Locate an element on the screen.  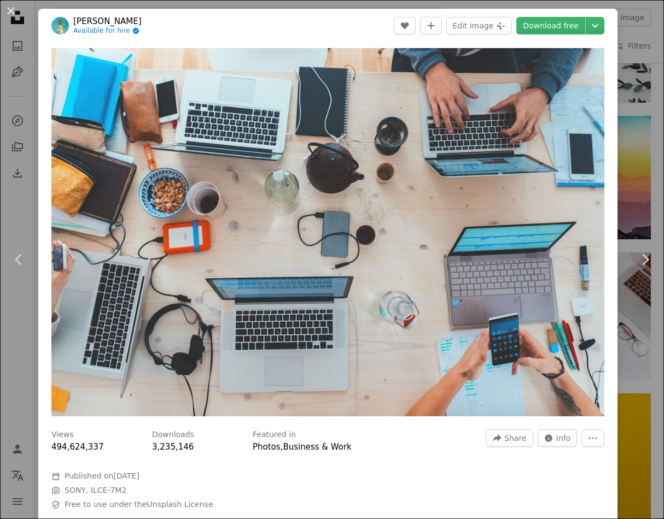
span: Share is located at coordinates (515, 439).